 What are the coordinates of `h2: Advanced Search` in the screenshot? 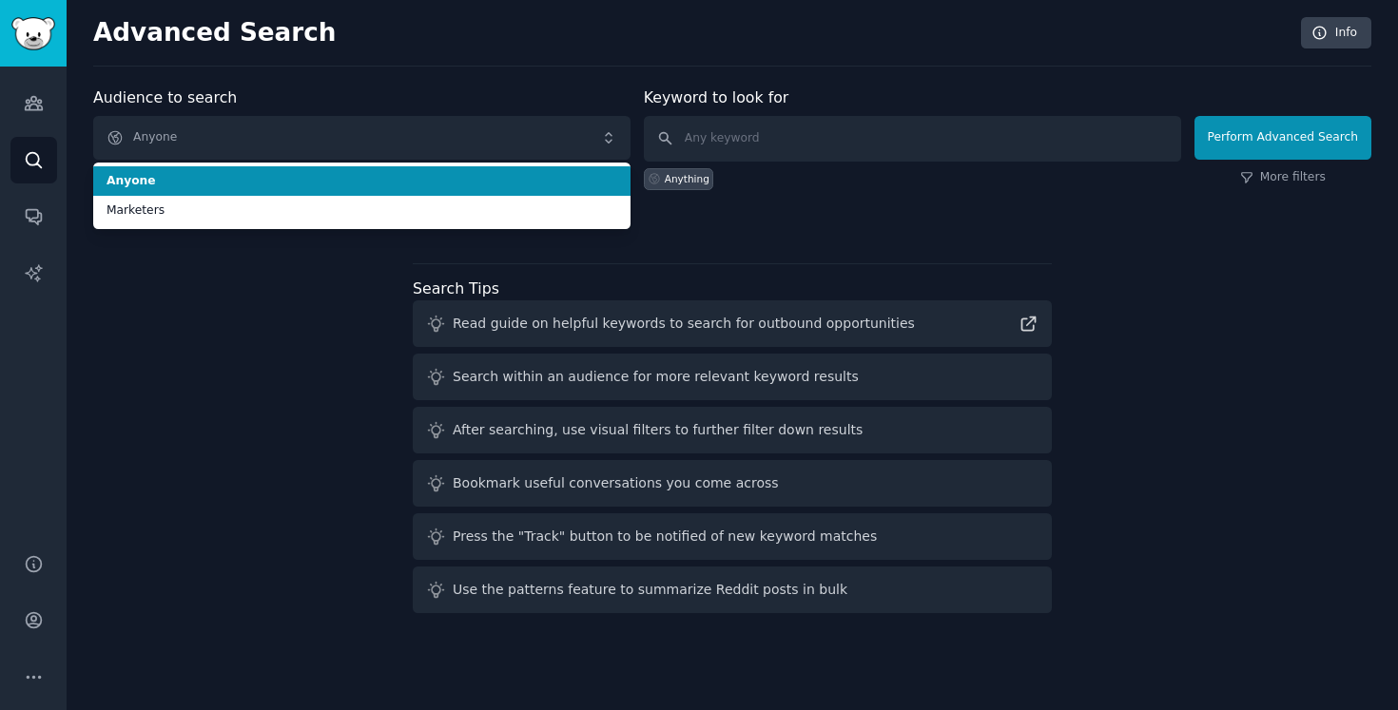 It's located at (691, 33).